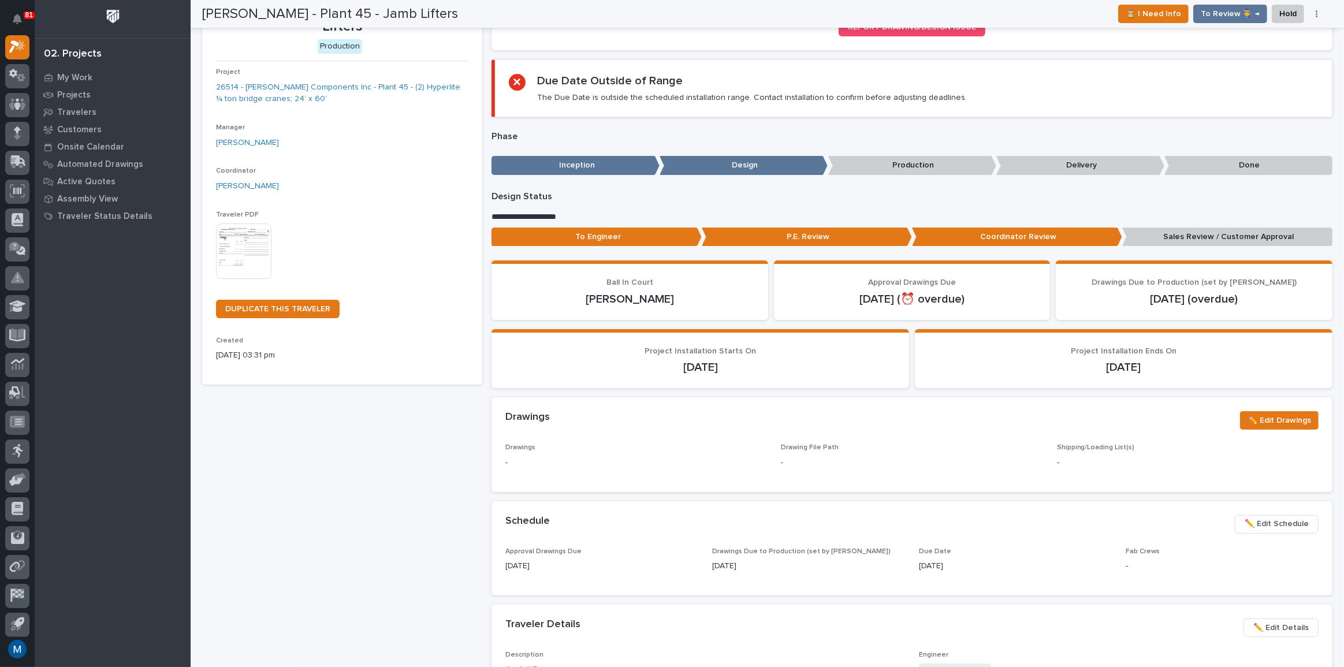 The image size is (1344, 667). What do you see at coordinates (113, 216) in the screenshot?
I see `a: Traveler Status Details` at bounding box center [113, 216].